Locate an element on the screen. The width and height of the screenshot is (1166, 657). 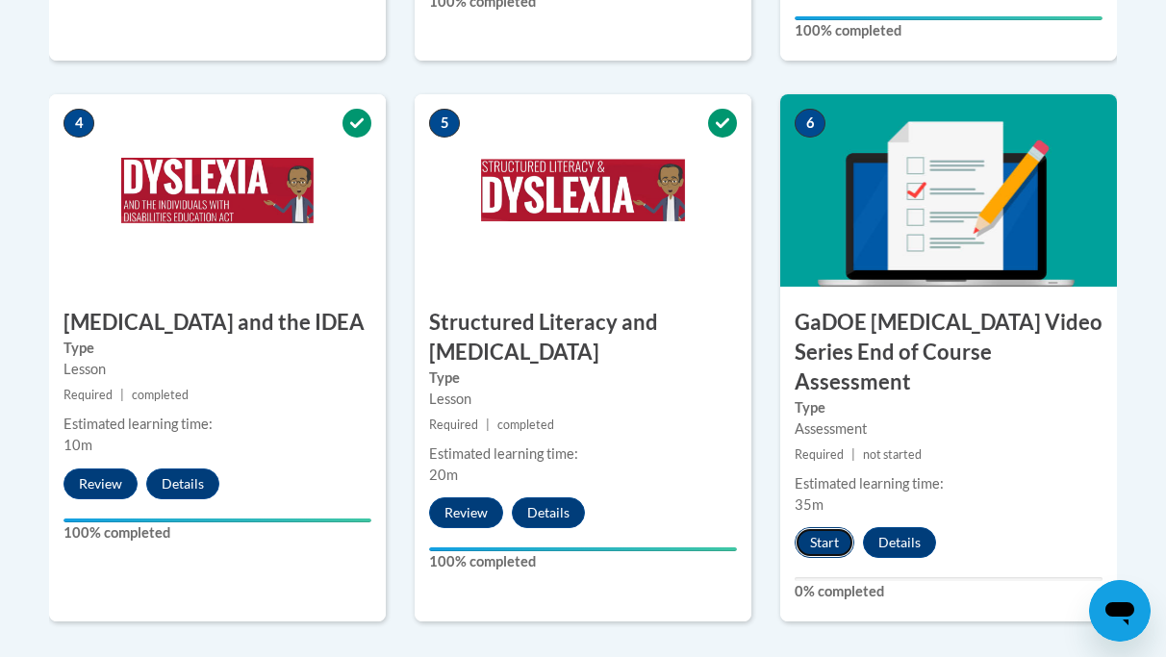
span: 35m is located at coordinates (809, 504).